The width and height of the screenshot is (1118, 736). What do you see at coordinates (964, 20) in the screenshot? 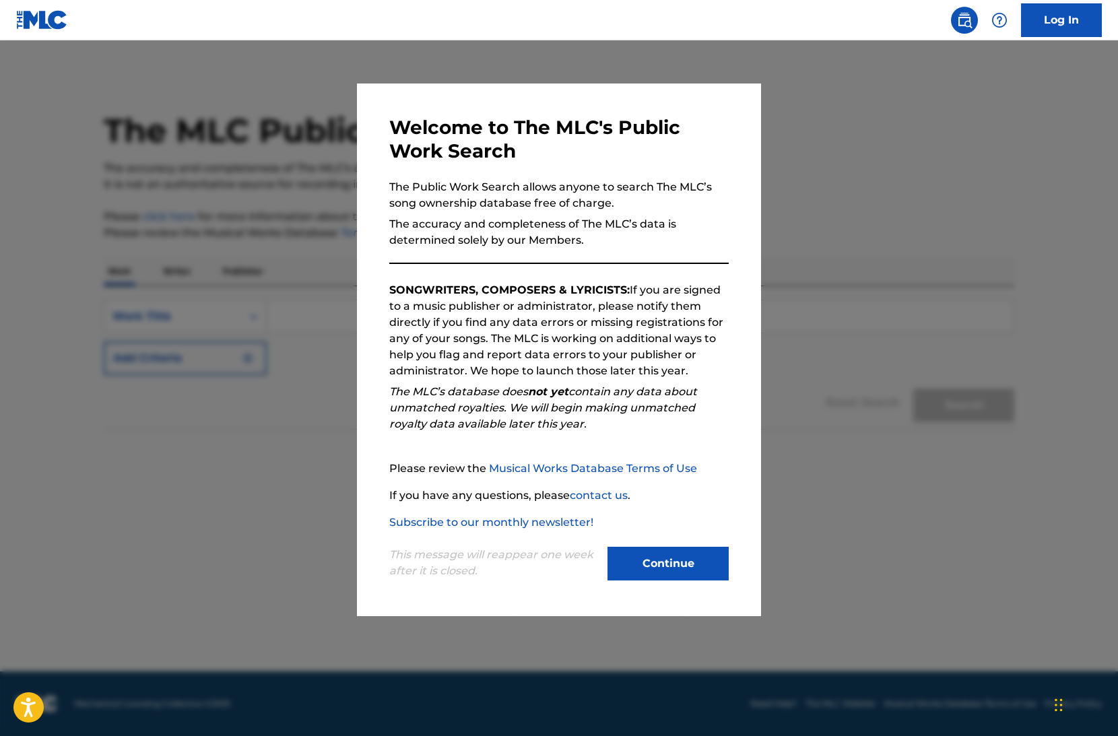
I see `img: search` at bounding box center [964, 20].